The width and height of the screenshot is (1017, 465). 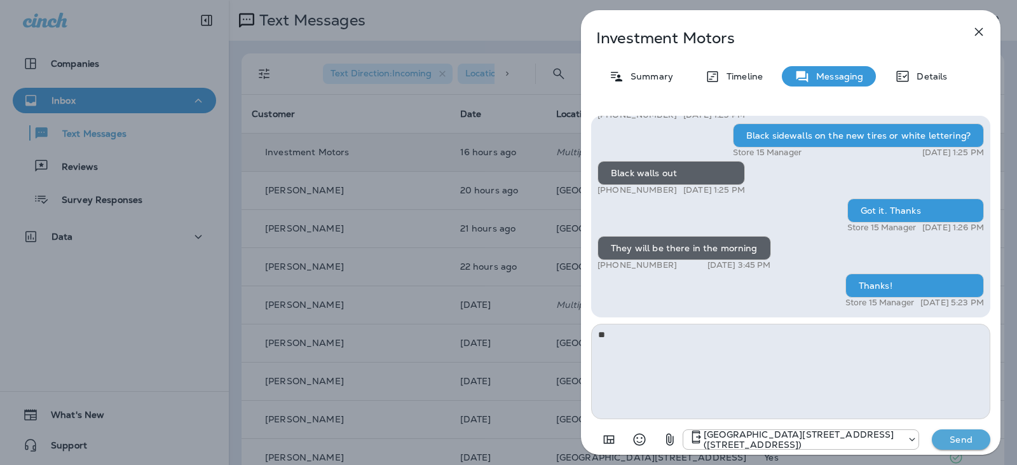 What do you see at coordinates (837, 76) in the screenshot?
I see `p: Messaging` at bounding box center [837, 76].